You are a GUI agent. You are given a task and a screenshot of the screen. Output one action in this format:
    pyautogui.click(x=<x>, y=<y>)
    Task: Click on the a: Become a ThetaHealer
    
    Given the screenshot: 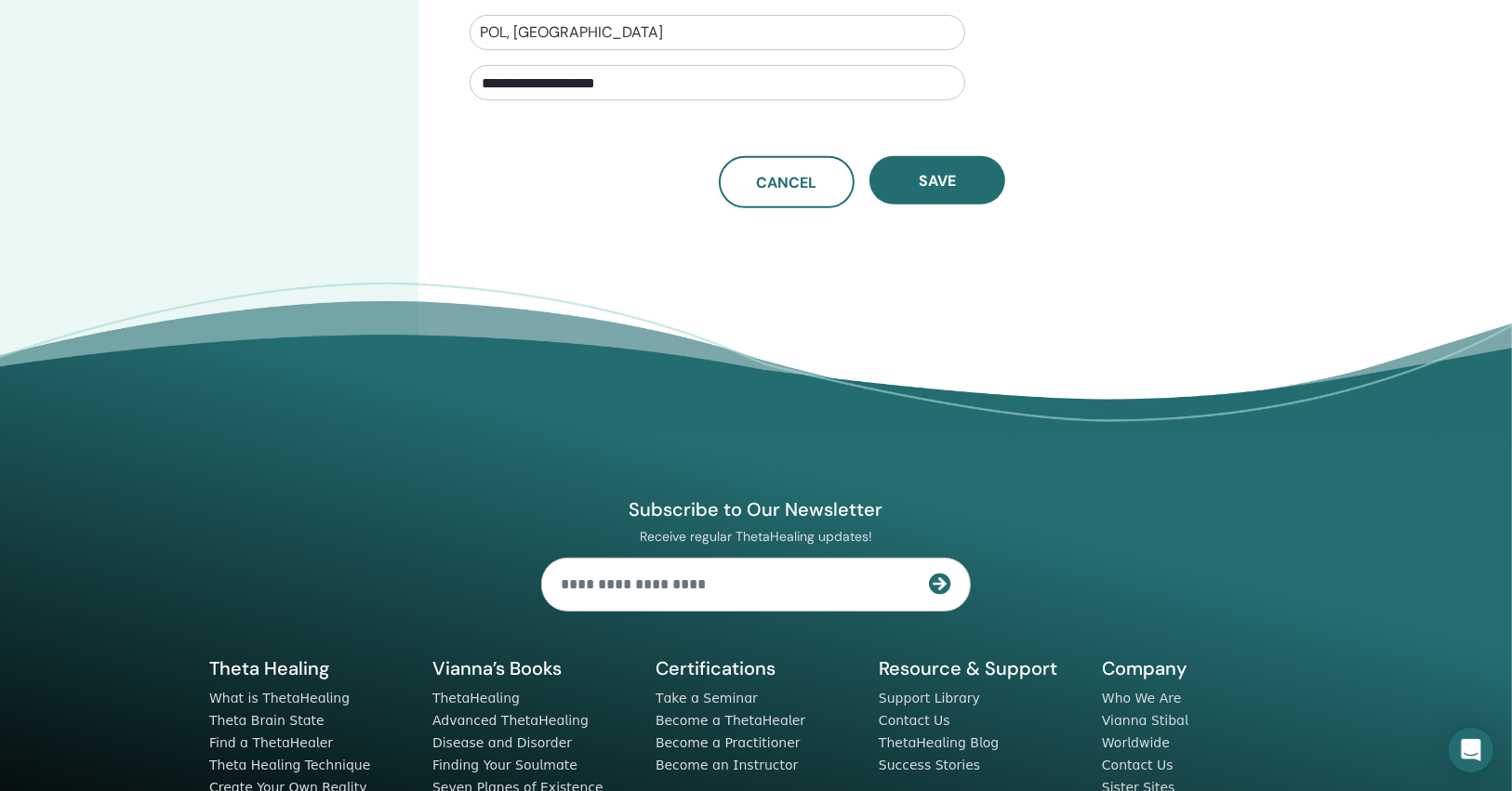 What is the action you would take?
    pyautogui.click(x=730, y=720)
    